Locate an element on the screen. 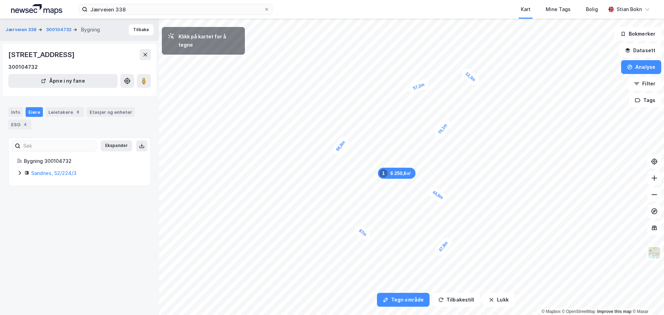  div: 4 is located at coordinates (25, 124).